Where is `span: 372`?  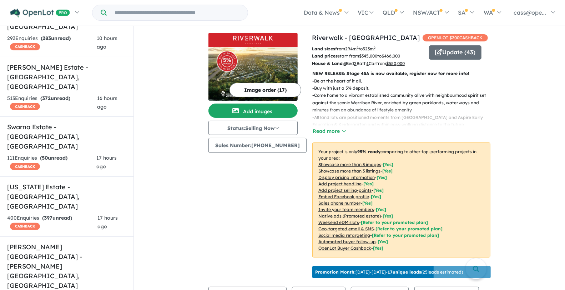
span: 372 is located at coordinates (46, 98).